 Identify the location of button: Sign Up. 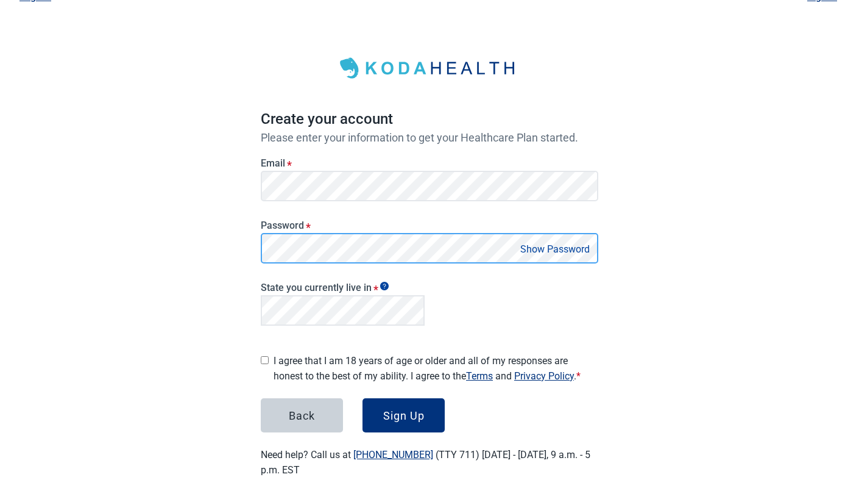
(403, 415).